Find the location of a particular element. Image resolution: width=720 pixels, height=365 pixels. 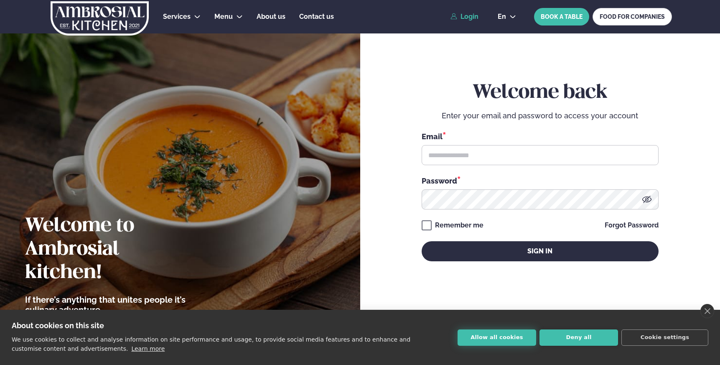

p: If there’s anything that unites people it’s culinary adventure. is located at coordinates (112, 305).